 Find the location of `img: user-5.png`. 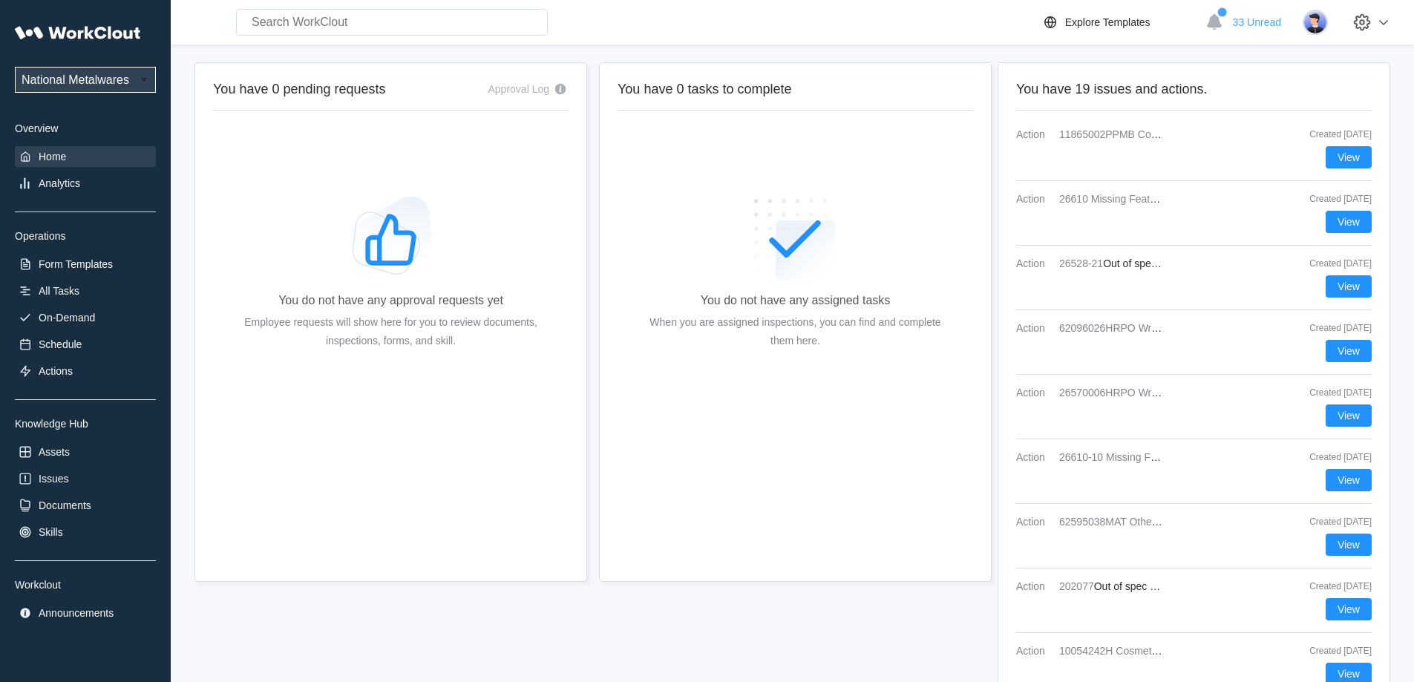

img: user-5.png is located at coordinates (1315, 22).